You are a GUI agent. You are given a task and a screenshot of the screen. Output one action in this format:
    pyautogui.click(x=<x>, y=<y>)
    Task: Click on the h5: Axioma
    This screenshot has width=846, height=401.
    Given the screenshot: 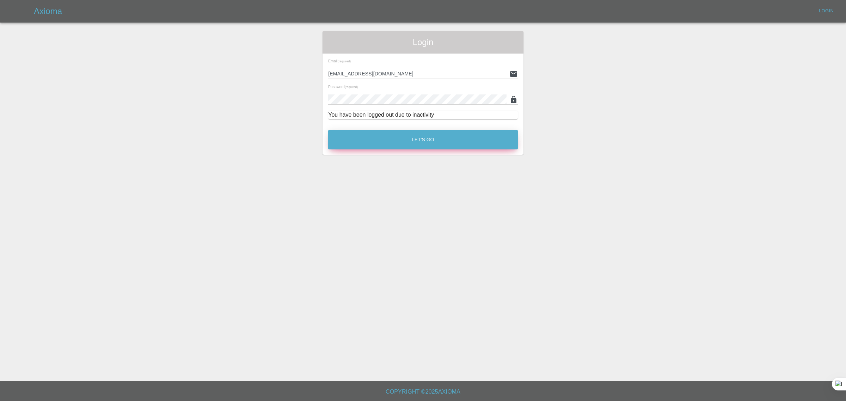 What is the action you would take?
    pyautogui.click(x=48, y=11)
    